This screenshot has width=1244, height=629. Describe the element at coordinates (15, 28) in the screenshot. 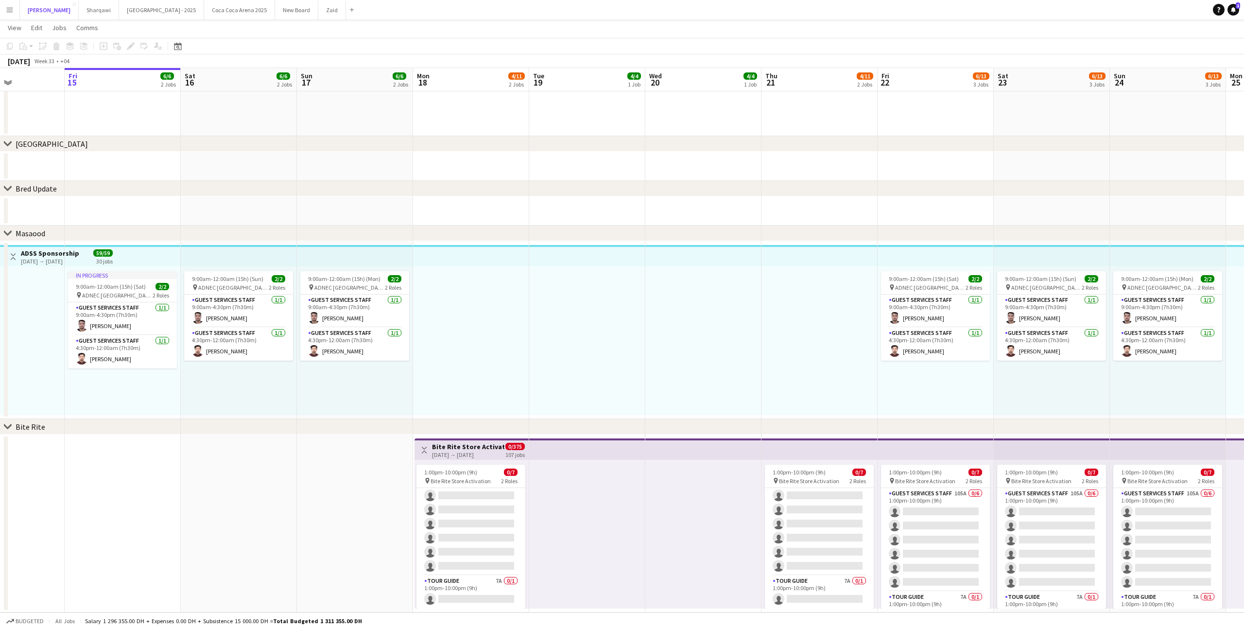

I see `span: View` at that location.